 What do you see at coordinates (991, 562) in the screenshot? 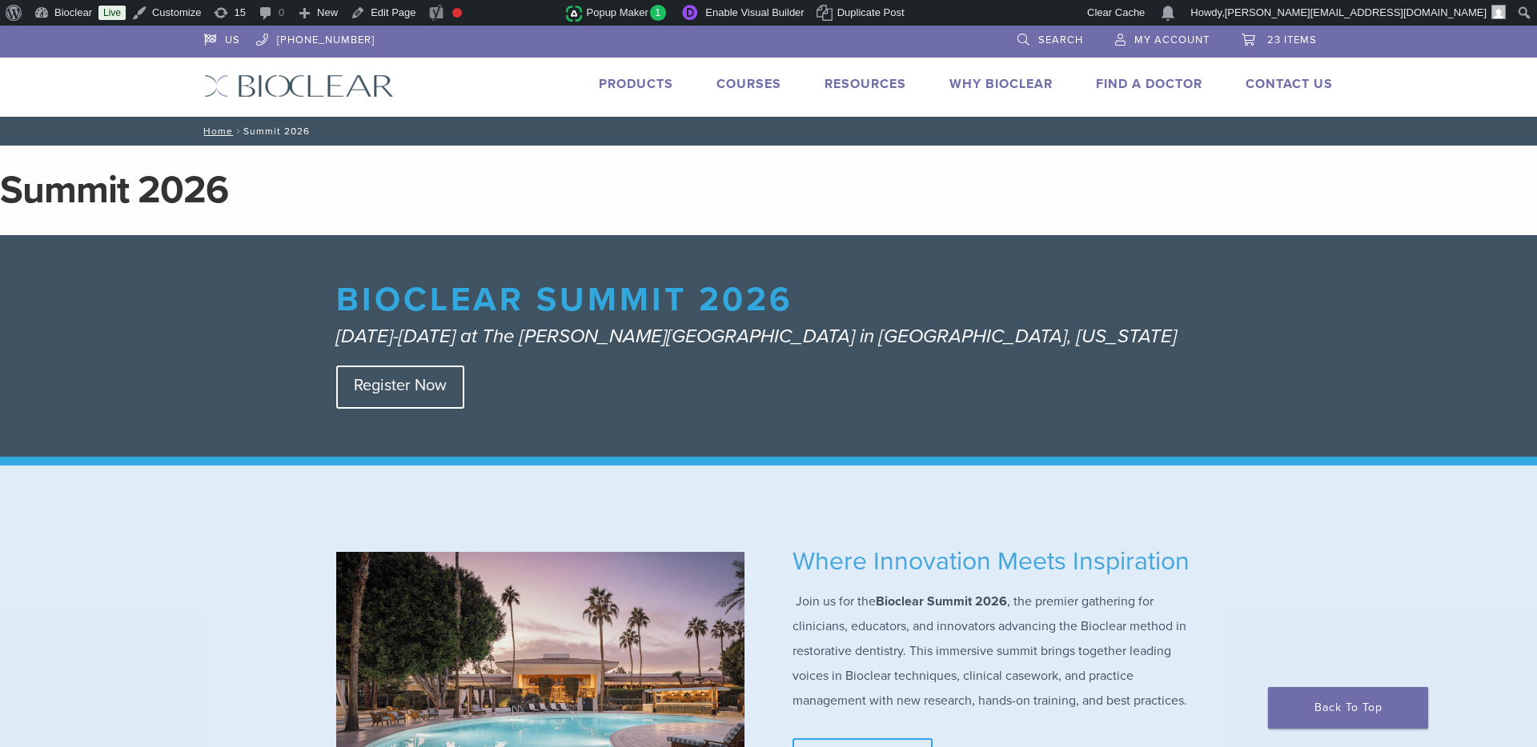
I see `span: Where Innovation Meets Inspiration` at bounding box center [991, 562].